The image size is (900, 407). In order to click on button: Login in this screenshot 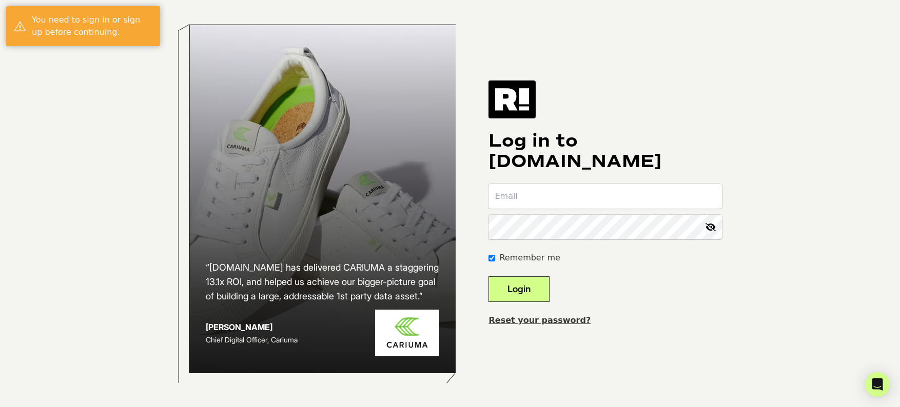, I will do `click(519, 289)`.